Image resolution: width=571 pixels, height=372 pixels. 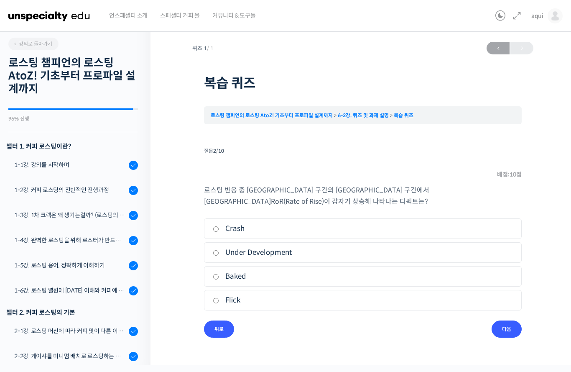 I want to click on input: Flick, so click(x=216, y=300).